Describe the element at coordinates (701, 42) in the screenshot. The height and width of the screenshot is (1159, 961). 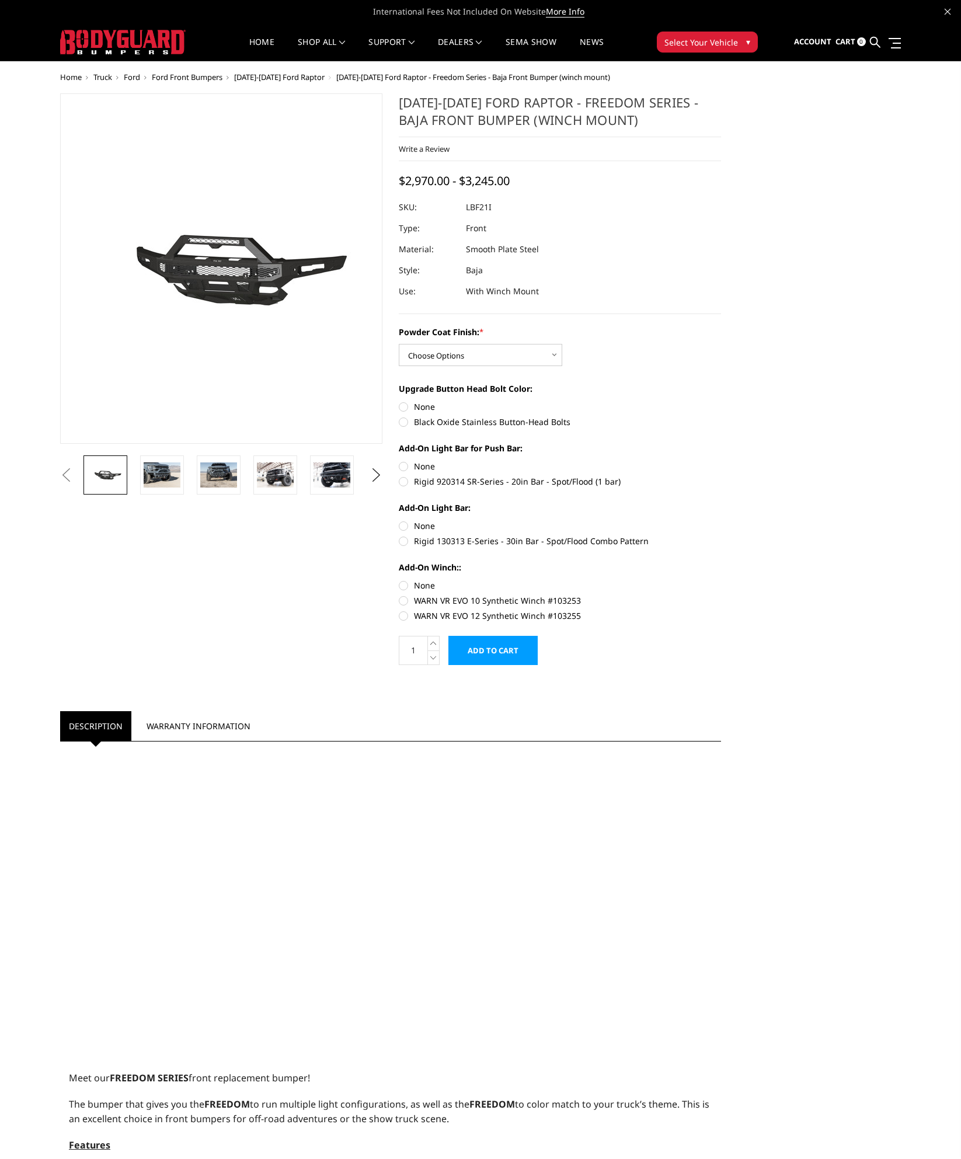
I see `span: Select Your Vehicle` at that location.